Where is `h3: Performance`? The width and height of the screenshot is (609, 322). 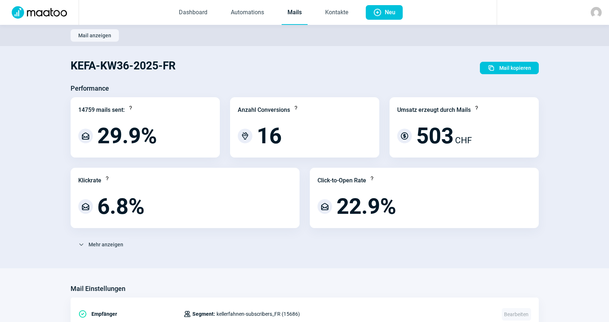
h3: Performance is located at coordinates (90, 88).